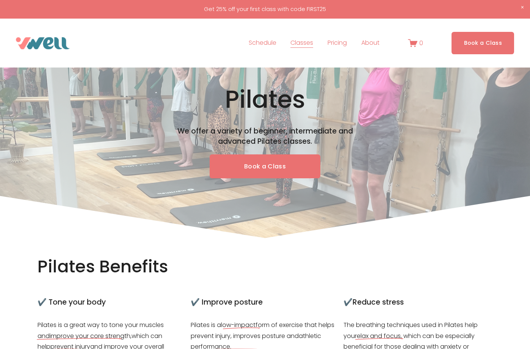 The width and height of the screenshot is (530, 349). What do you see at coordinates (238, 325) in the screenshot?
I see `span: low-impact` at bounding box center [238, 325].